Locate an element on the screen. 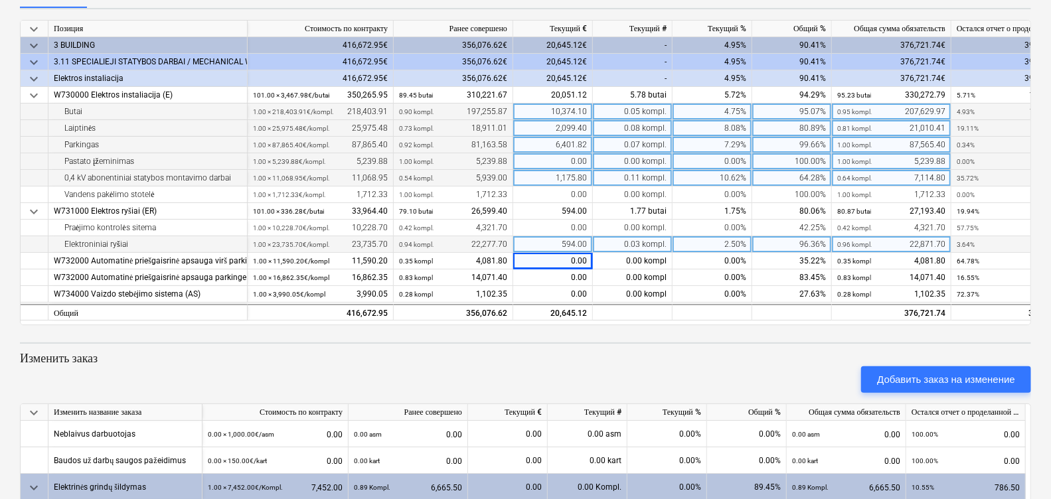  div: W730000 Elektros instaliacija (E) is located at coordinates (147, 95).